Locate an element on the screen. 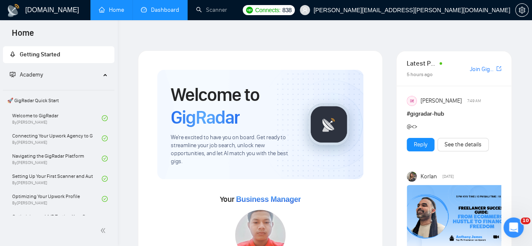  h1: Welcome to is located at coordinates (232, 106).